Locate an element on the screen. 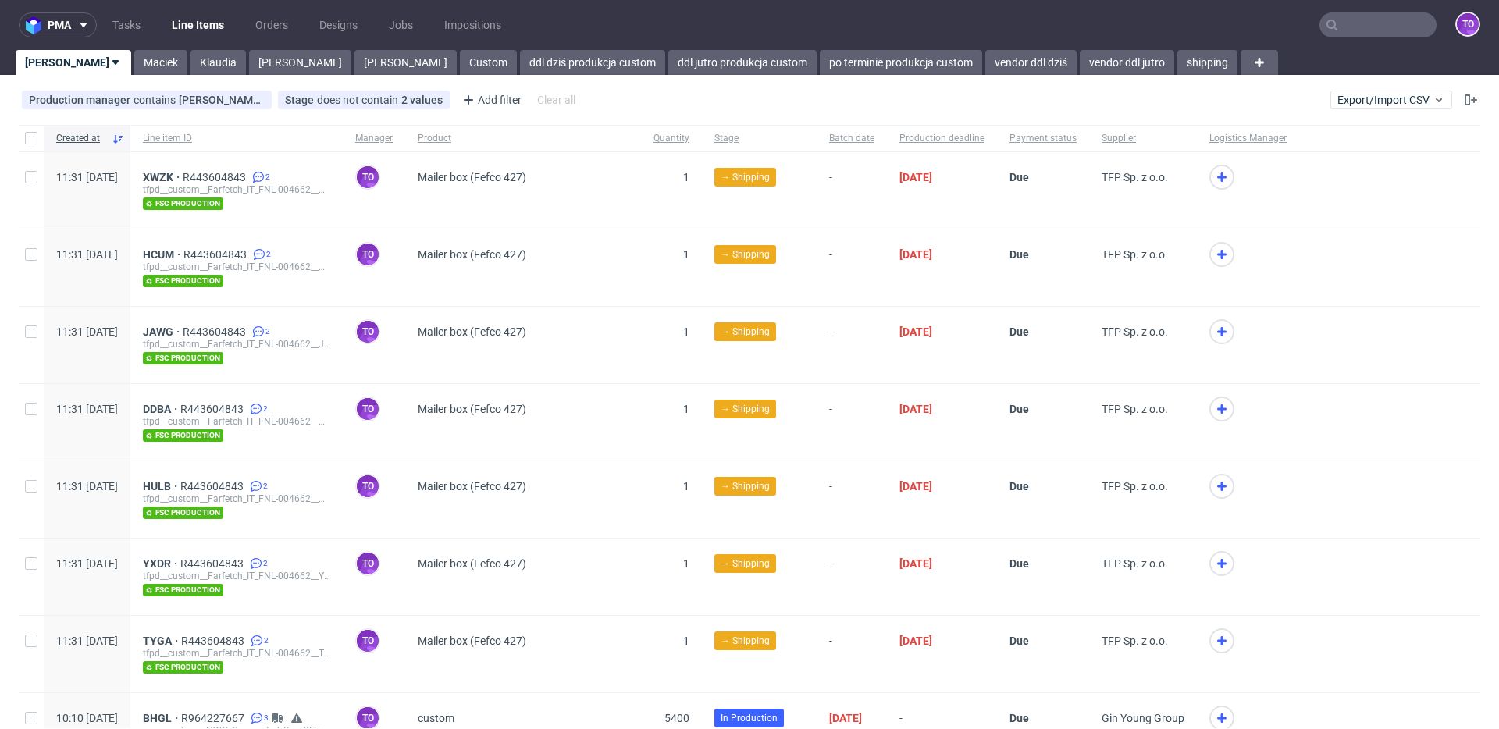 The height and width of the screenshot is (729, 1499). a: HULB is located at coordinates (162, 486).